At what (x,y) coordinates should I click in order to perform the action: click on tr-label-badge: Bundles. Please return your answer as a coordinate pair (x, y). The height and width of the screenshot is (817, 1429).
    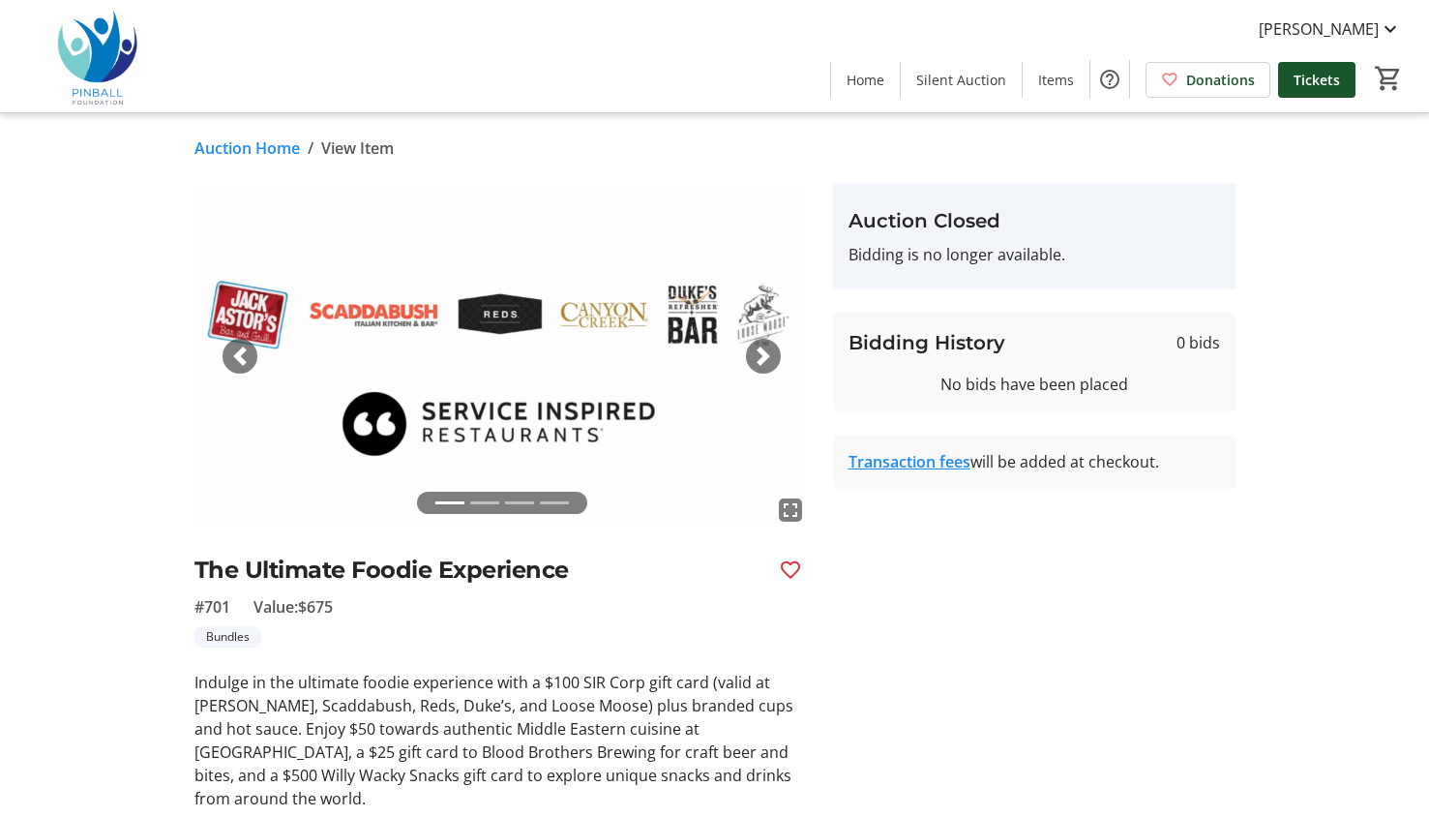
    Looking at the image, I should click on (227, 637).